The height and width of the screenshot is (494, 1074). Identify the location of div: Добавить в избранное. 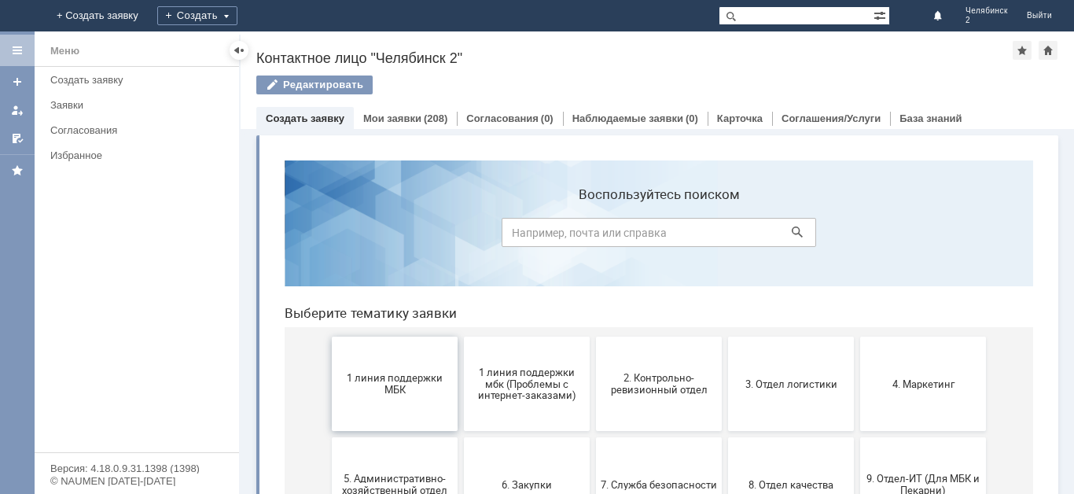
(1022, 50).